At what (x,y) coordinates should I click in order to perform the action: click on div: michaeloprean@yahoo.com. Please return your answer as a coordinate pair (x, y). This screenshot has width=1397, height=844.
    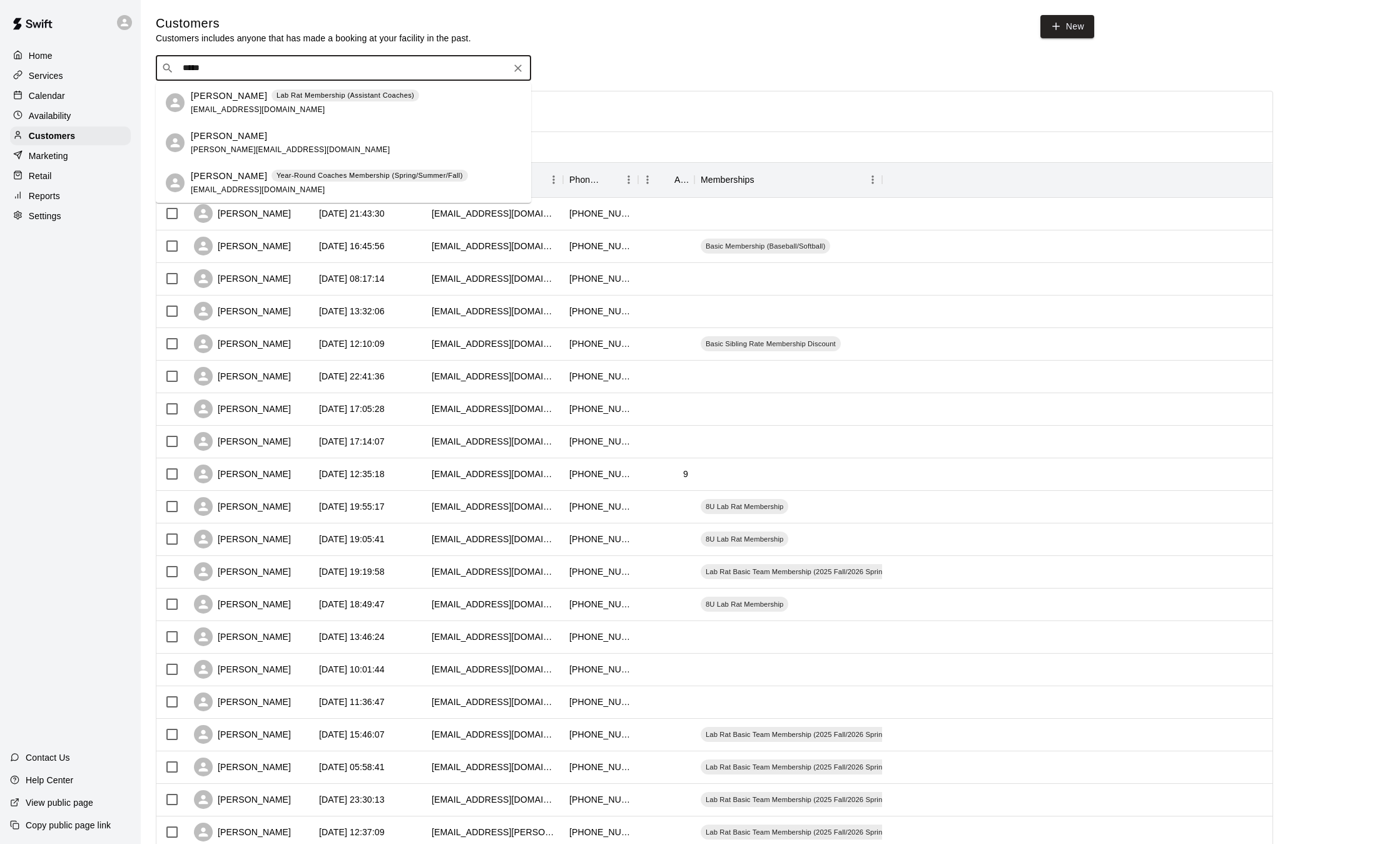
    Looking at the image, I should click on (494, 441).